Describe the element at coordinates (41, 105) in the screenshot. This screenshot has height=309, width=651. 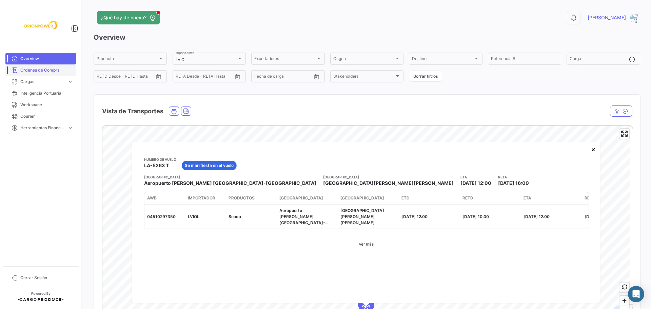
I see `a: Workspace` at that location.